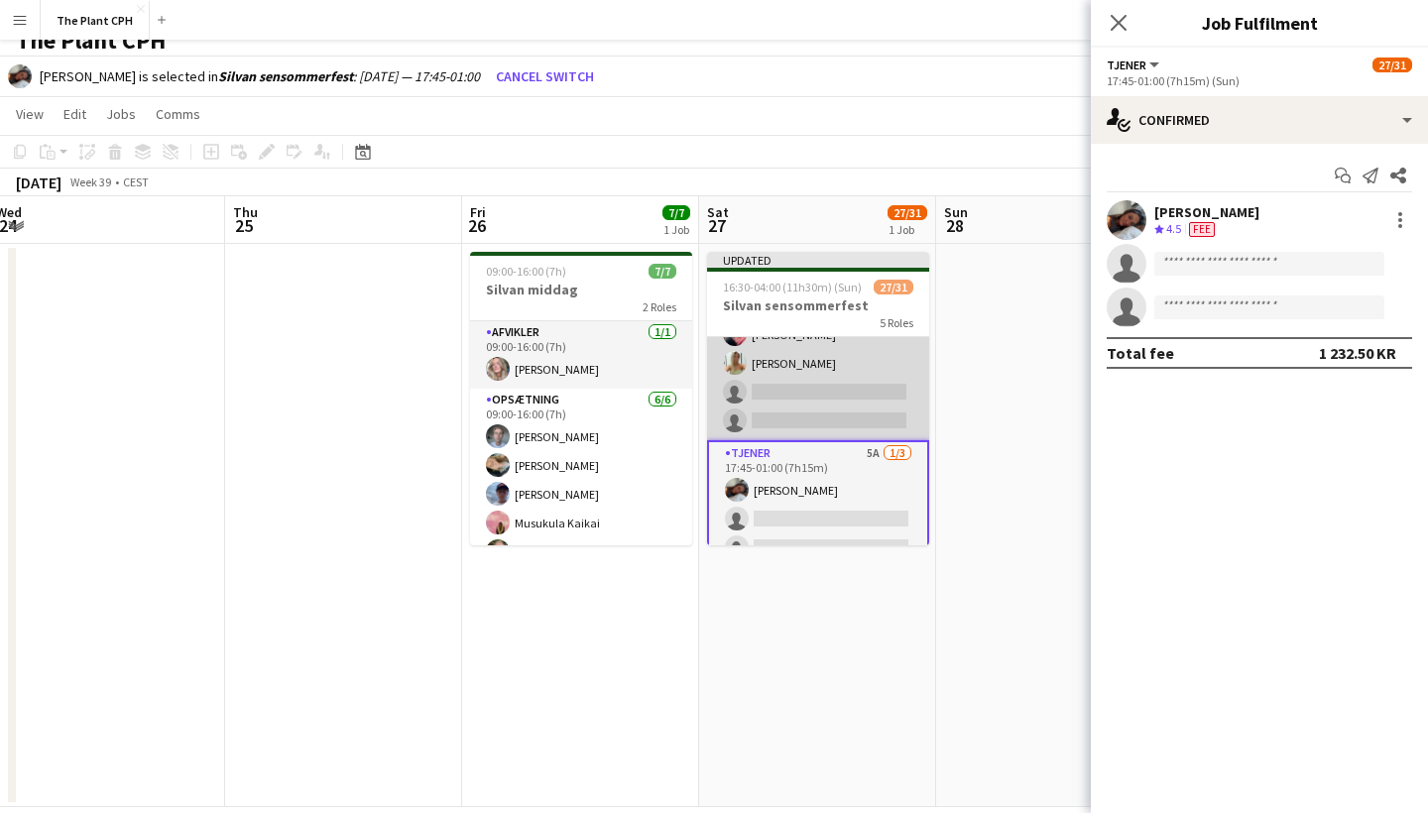 The width and height of the screenshot is (1428, 813). I want to click on span: 09:00-16:00 (7h), so click(525, 271).